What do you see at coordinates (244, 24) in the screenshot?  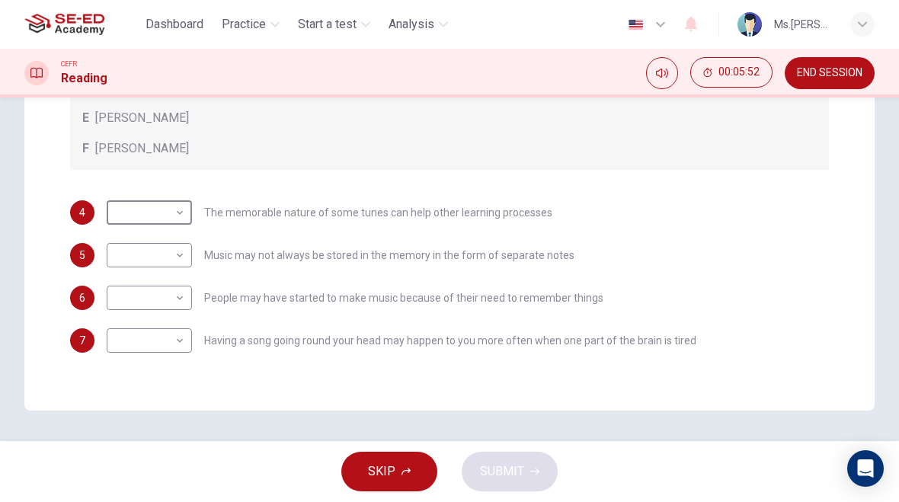 I see `span: Practice` at bounding box center [244, 24].